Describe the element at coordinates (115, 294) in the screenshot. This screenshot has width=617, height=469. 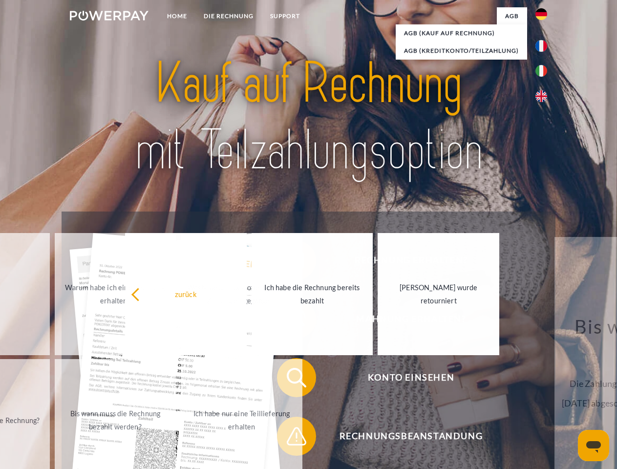
I see `div: Warum habe ich eine Rechnung erhalten?` at that location.